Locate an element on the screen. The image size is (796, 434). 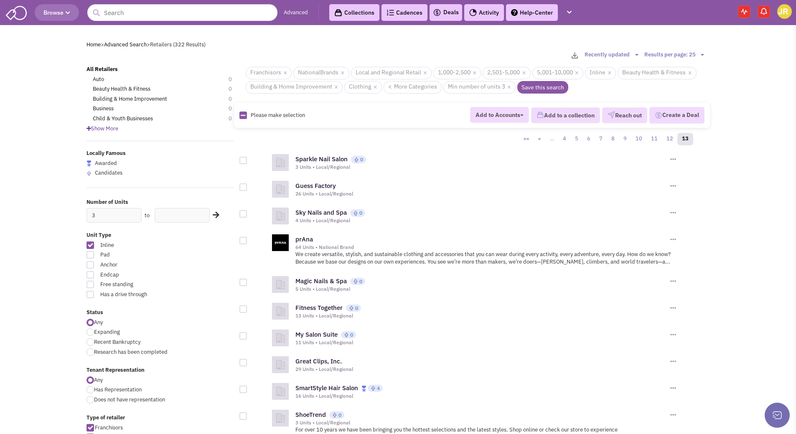
span: Please make selection is located at coordinates (278, 115).